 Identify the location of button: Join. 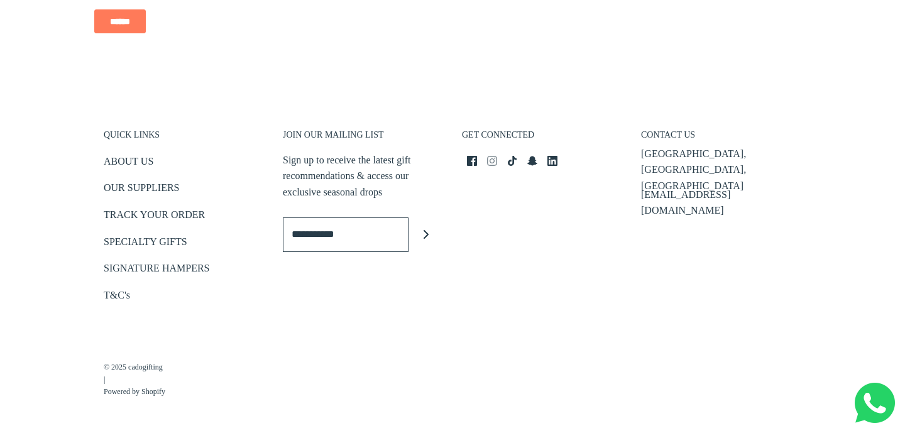
(425, 234).